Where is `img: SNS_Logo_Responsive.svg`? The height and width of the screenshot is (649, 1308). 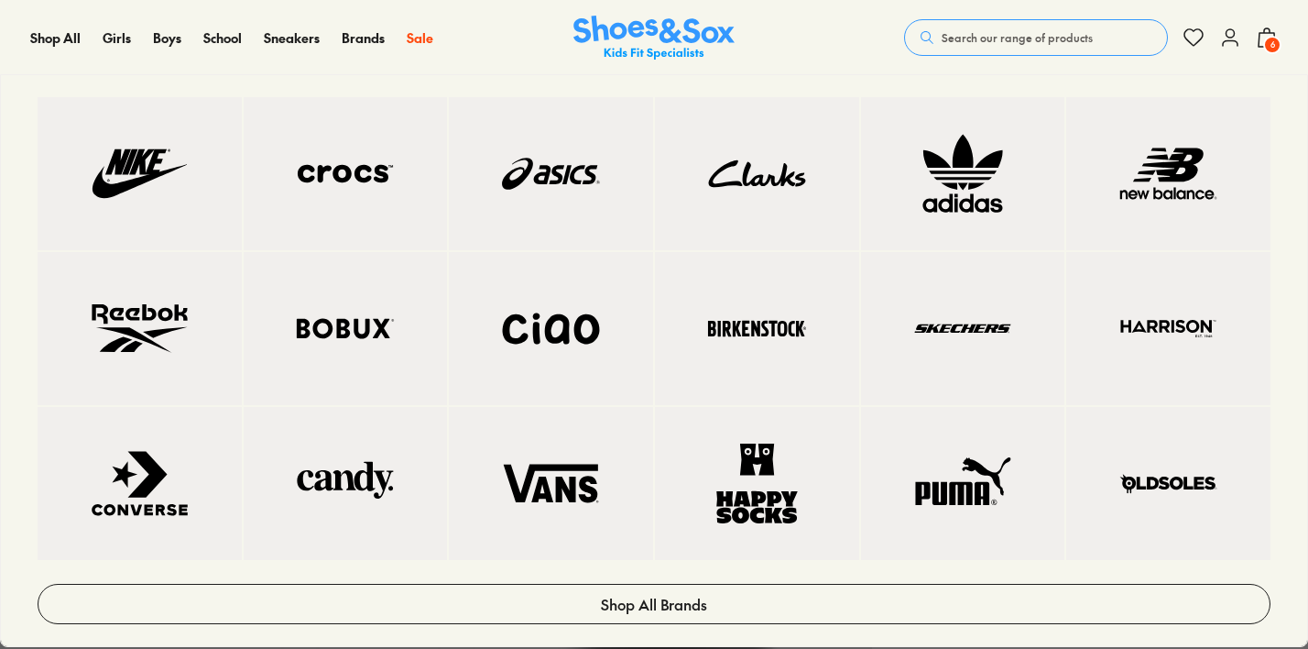
img: SNS_Logo_Responsive.svg is located at coordinates (654, 38).